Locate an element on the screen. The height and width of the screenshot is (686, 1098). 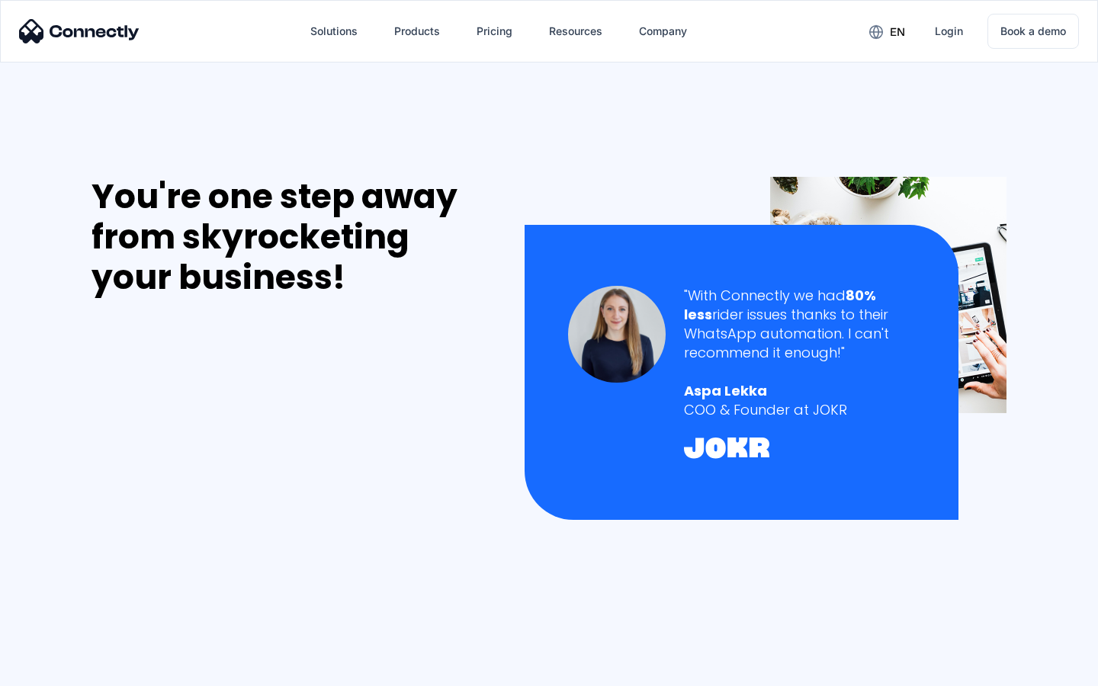
div: Solutions is located at coordinates (334, 31).